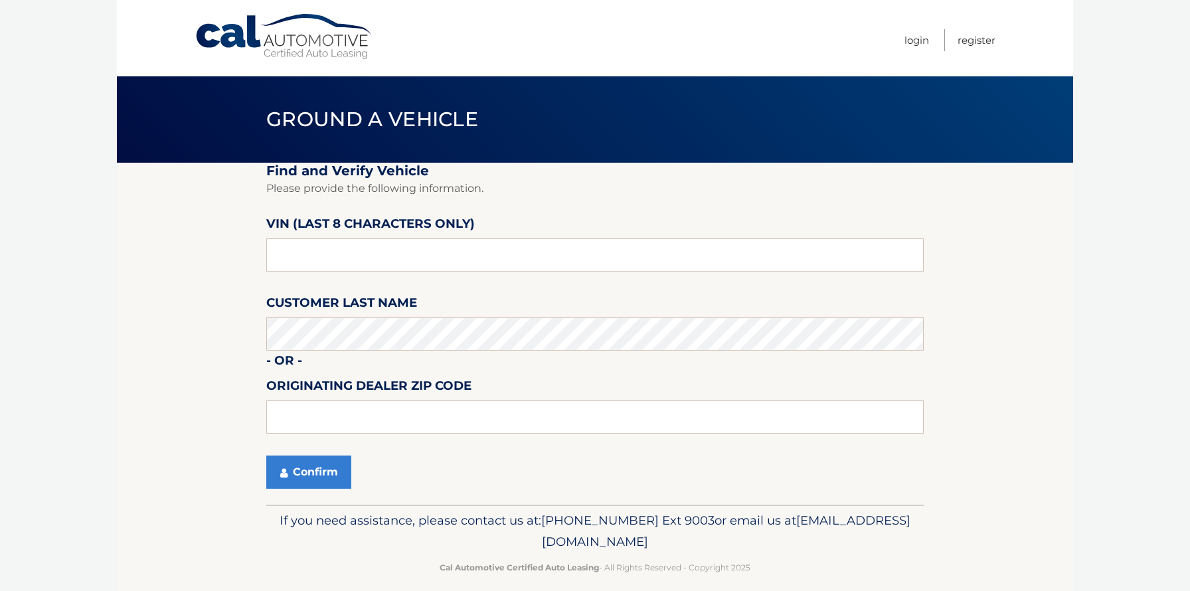 This screenshot has width=1190, height=591. What do you see at coordinates (916, 40) in the screenshot?
I see `a: Login` at bounding box center [916, 40].